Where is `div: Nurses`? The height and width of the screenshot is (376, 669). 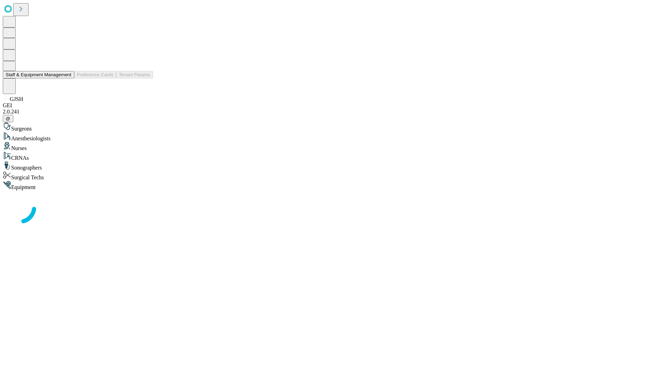
div: Nurses is located at coordinates (335, 147).